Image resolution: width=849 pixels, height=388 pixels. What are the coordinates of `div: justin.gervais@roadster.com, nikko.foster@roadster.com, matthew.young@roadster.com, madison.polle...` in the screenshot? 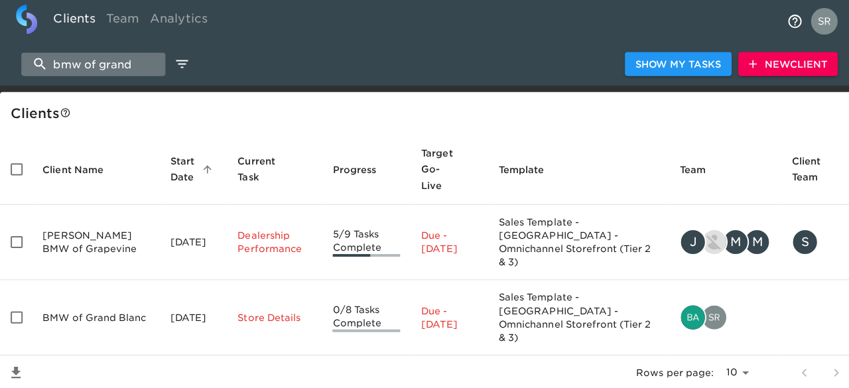 It's located at (721, 241).